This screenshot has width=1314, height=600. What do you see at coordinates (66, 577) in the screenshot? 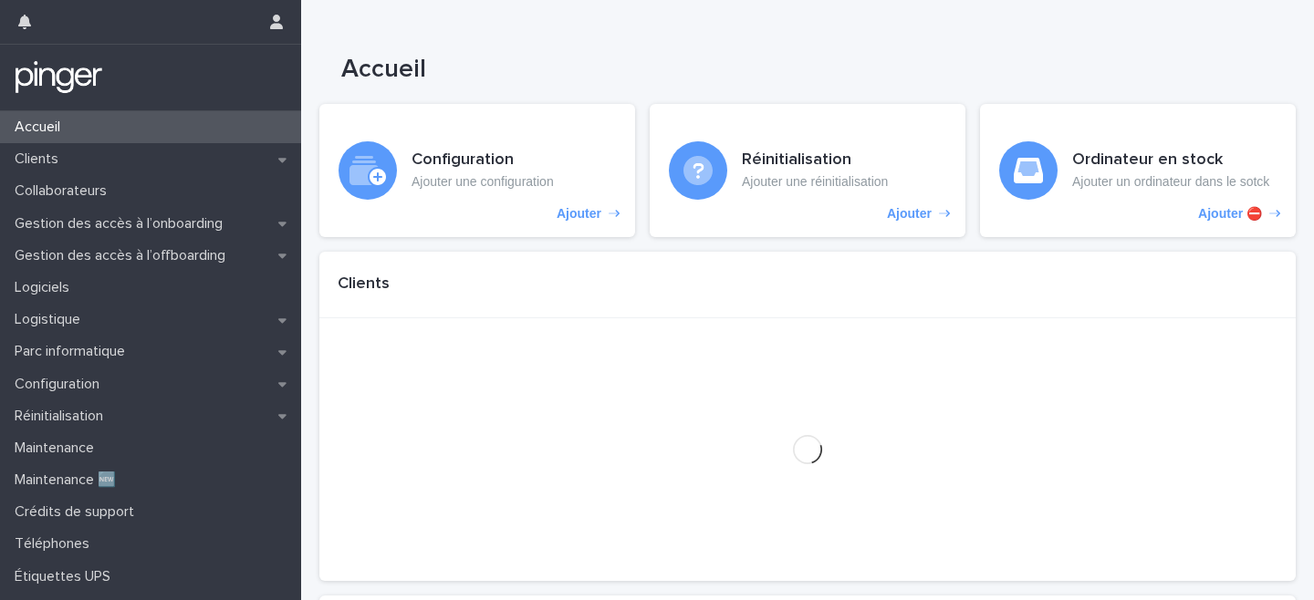
I see `p: Étiquettes UPS` at bounding box center [66, 577].